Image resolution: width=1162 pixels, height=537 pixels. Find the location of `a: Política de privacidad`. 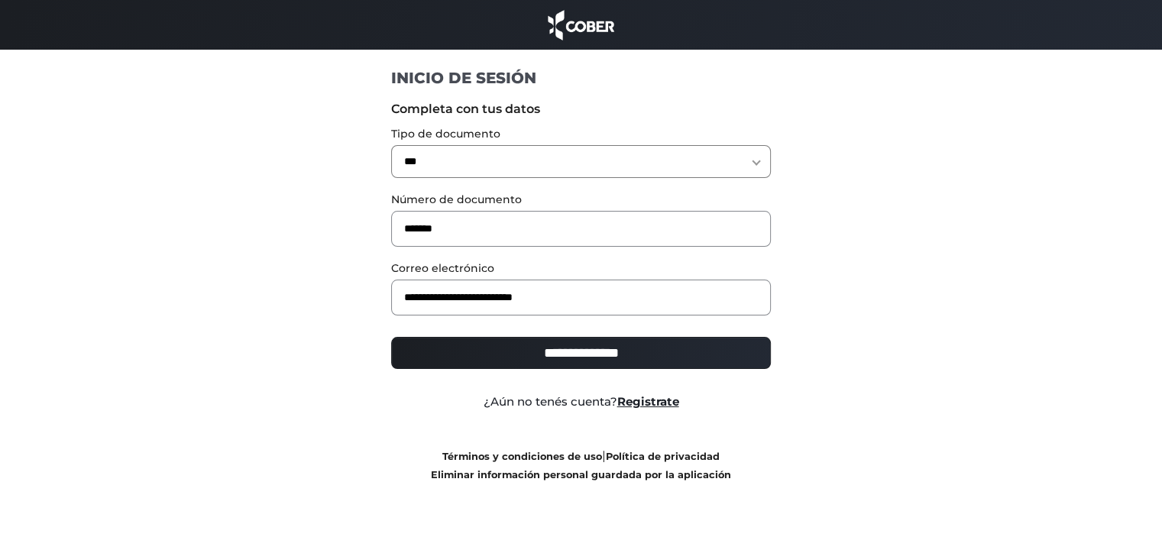

a: Política de privacidad is located at coordinates (662, 456).